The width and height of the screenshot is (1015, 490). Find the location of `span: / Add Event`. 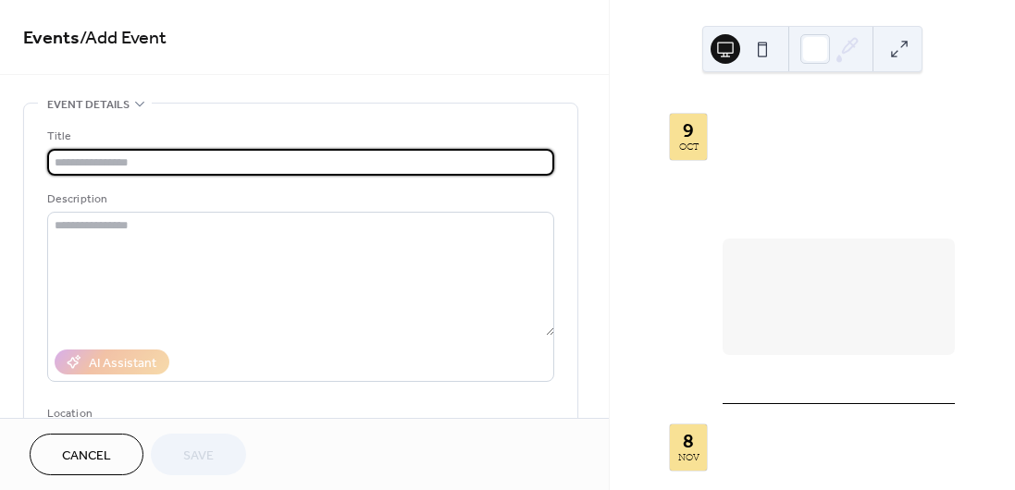

span: / Add Event is located at coordinates (123, 38).